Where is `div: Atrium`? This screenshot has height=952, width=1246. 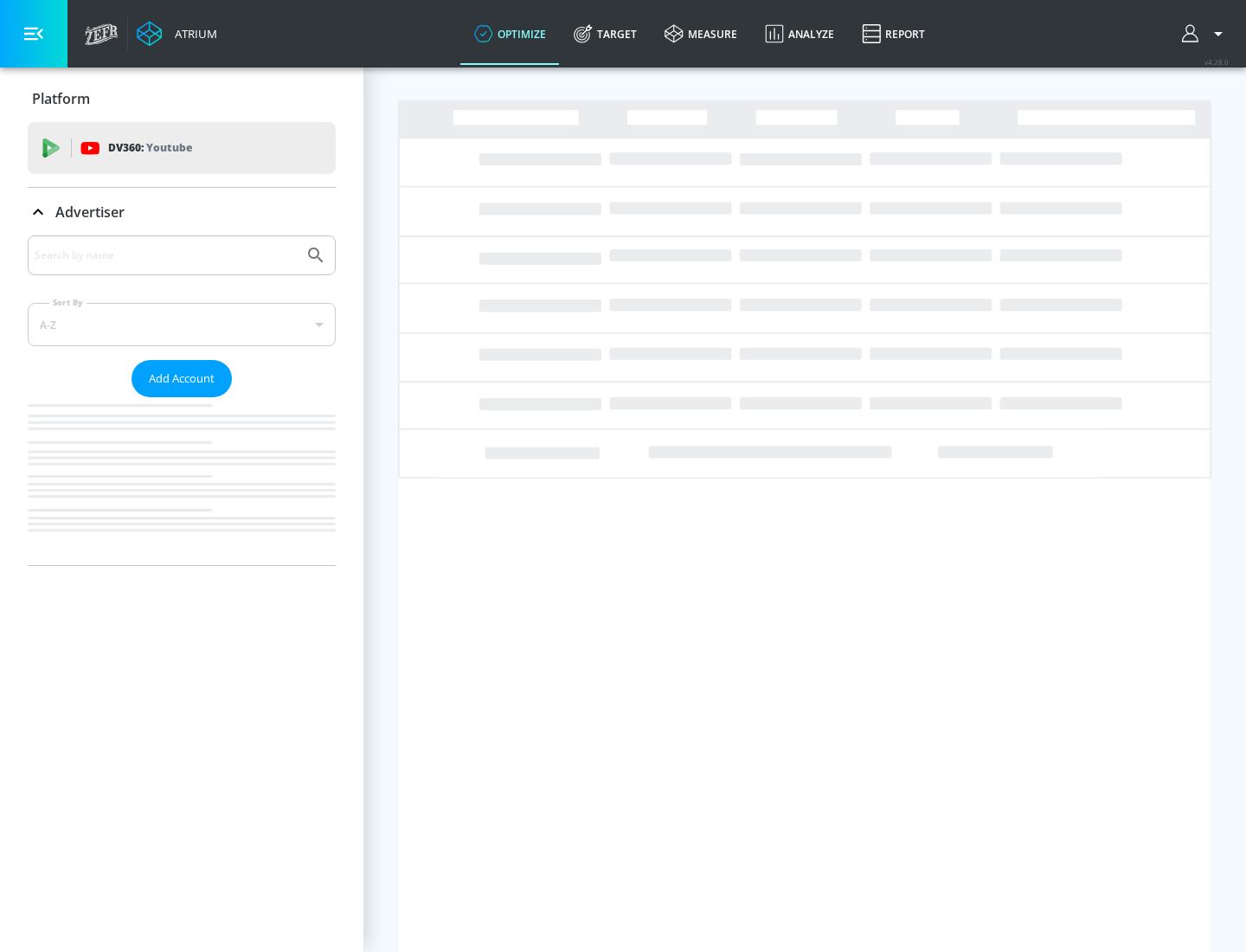
div: Atrium is located at coordinates (192, 34).